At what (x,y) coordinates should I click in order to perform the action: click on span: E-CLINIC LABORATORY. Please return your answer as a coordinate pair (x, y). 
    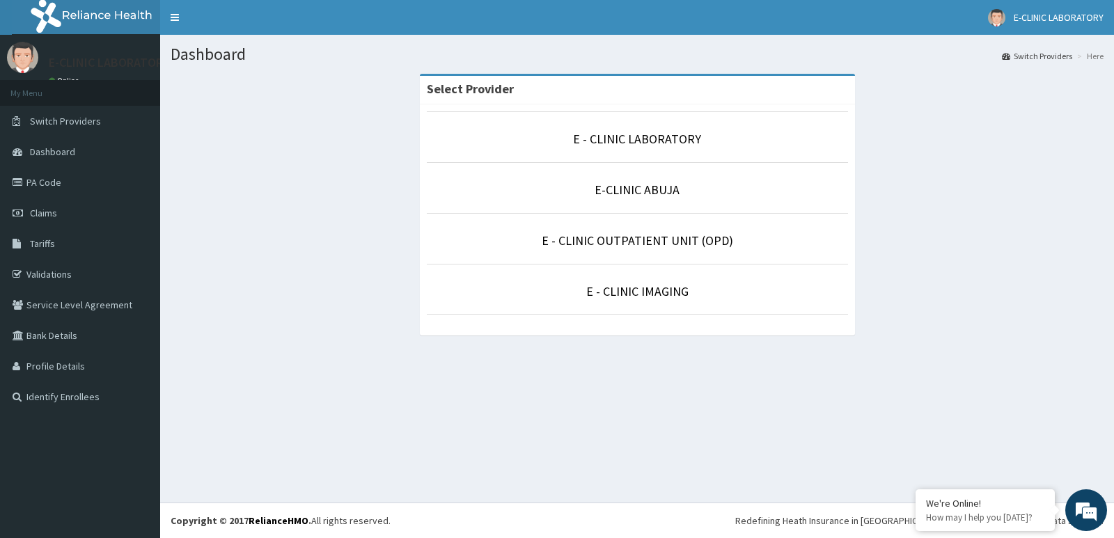
    Looking at the image, I should click on (1058, 17).